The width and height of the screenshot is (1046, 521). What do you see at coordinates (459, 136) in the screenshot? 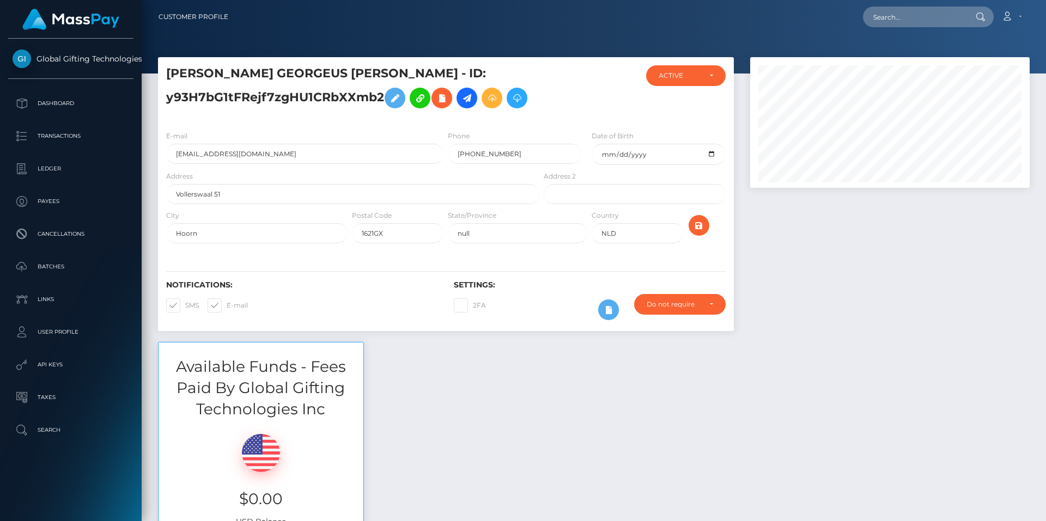
I see `label: Phone` at bounding box center [459, 136].